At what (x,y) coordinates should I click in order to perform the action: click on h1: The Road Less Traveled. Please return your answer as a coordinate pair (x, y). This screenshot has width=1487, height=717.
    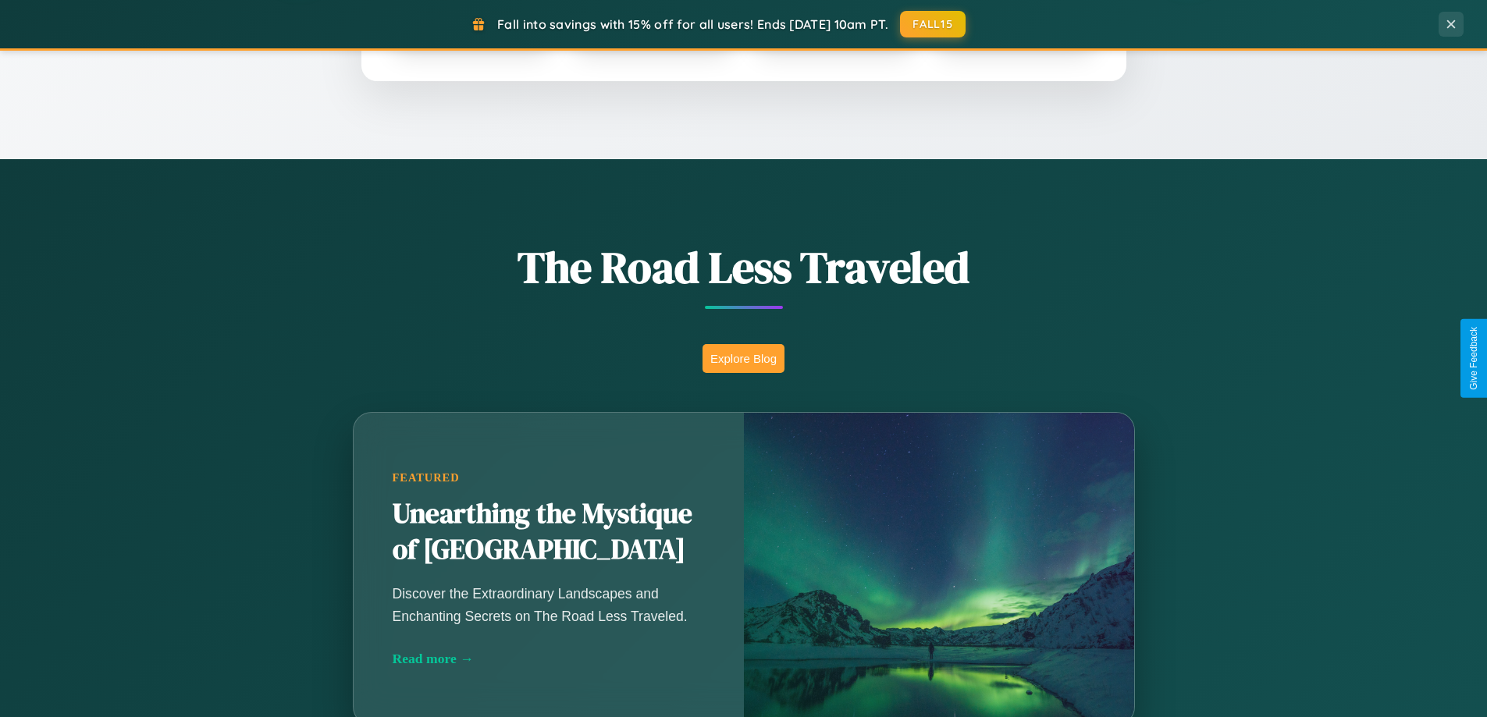
    Looking at the image, I should click on (744, 267).